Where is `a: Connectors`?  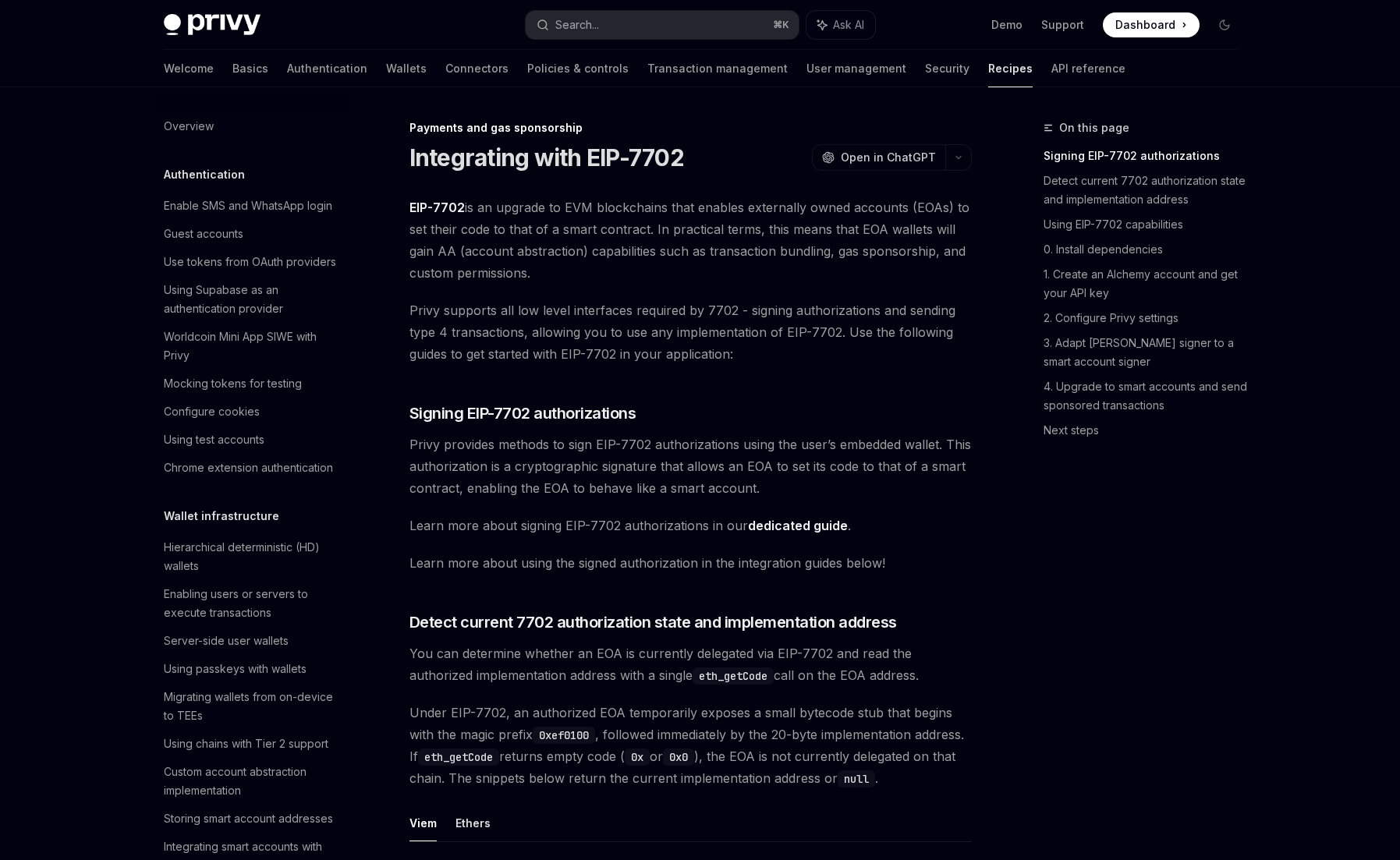
a: Connectors is located at coordinates (476, 69).